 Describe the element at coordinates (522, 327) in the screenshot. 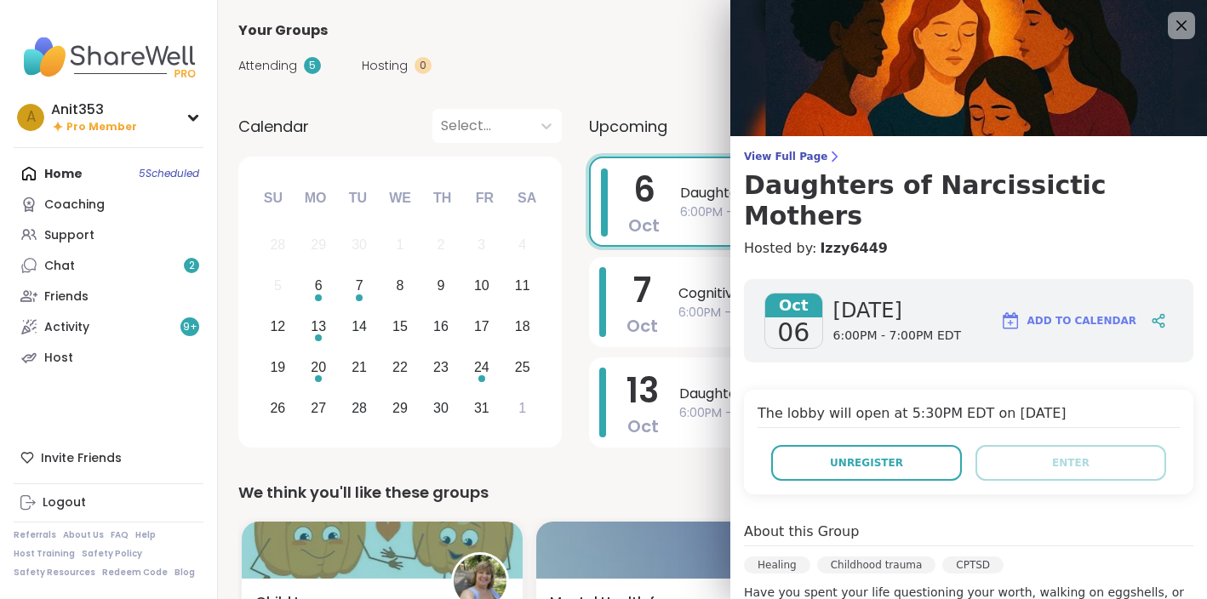

I see `div: Choose Saturday, October 18th, 2025` at that location.